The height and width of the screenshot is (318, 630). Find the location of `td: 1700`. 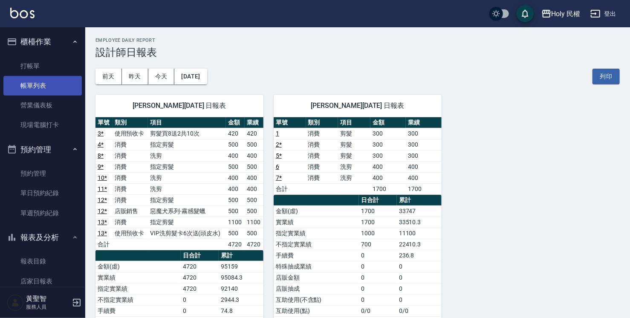

td: 1700 is located at coordinates (423, 189).